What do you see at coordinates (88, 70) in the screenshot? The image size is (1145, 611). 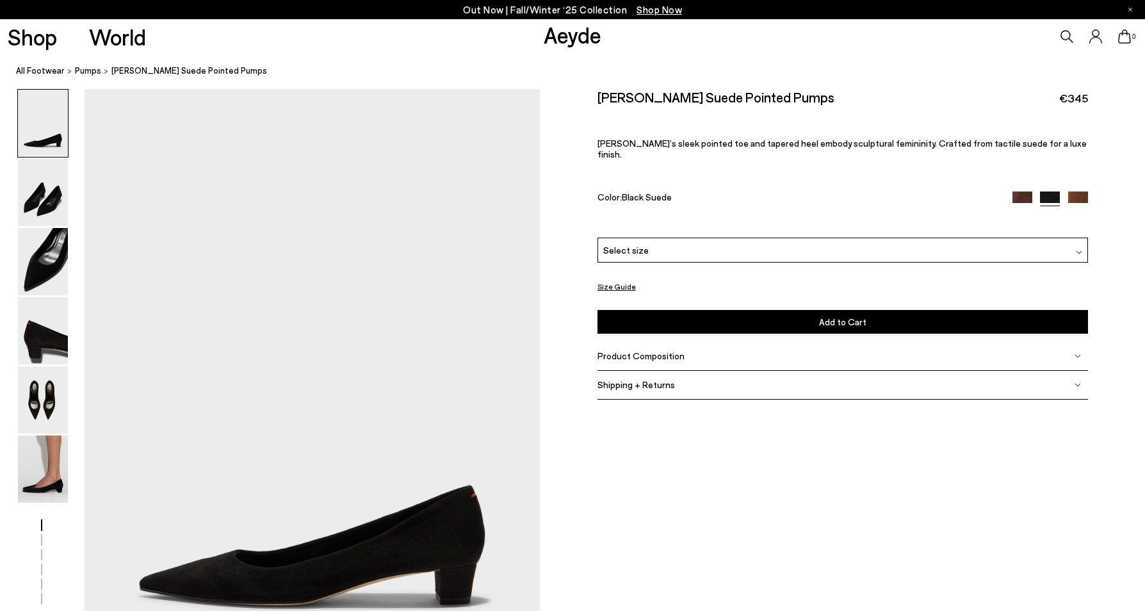 I see `span: pumps` at bounding box center [88, 70].